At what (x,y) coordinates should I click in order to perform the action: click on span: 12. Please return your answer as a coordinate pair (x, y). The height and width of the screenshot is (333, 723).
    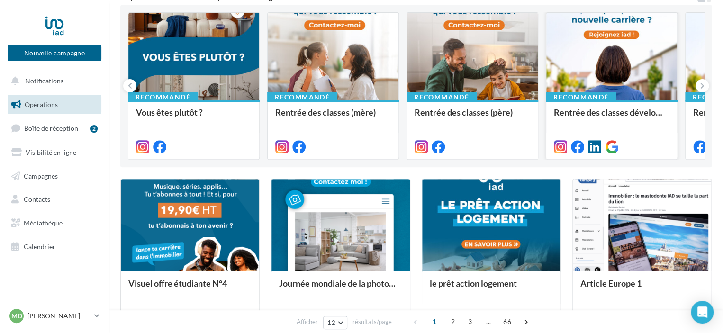
    Looking at the image, I should click on (331, 323).